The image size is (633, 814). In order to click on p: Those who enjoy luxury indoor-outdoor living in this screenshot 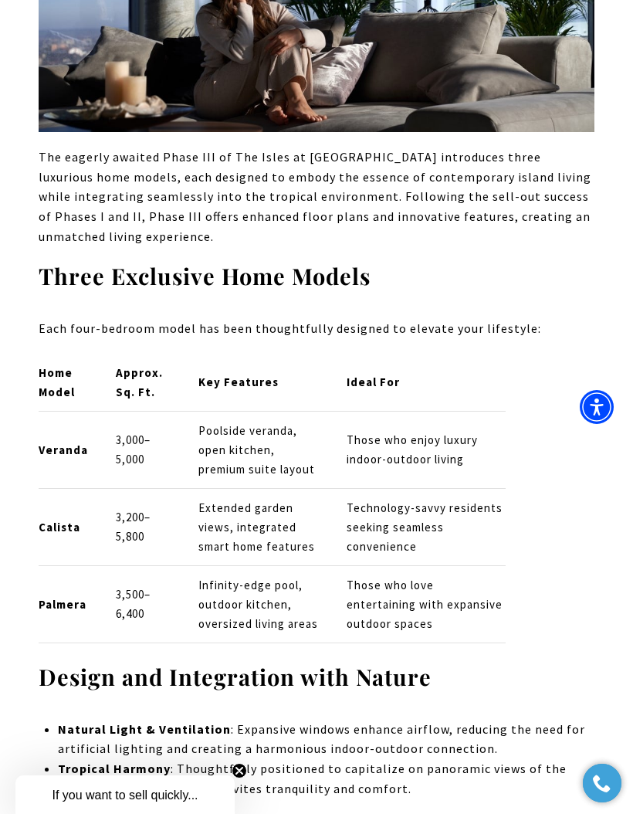, I will do `click(426, 450)`.